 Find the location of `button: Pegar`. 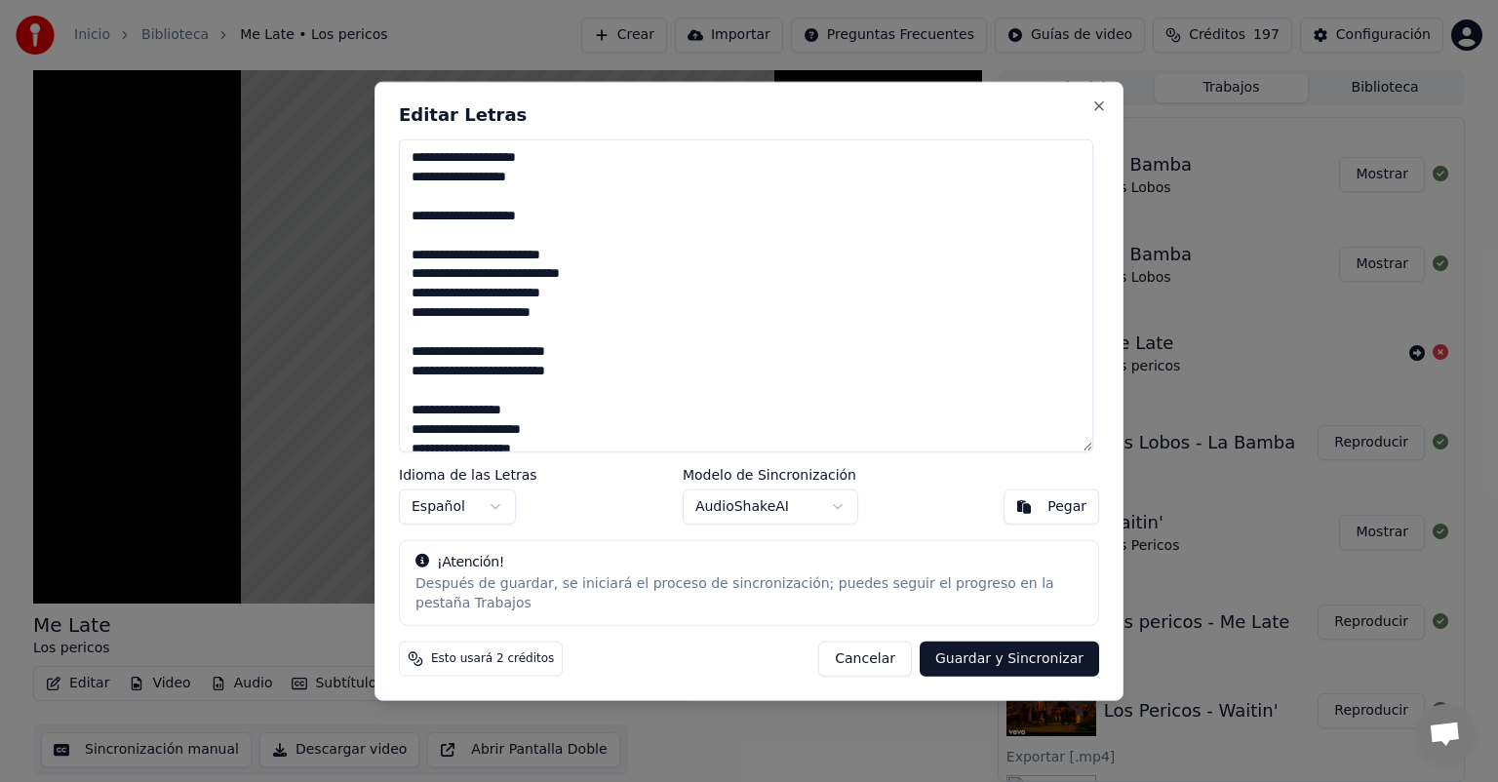

button: Pegar is located at coordinates (1052, 506).